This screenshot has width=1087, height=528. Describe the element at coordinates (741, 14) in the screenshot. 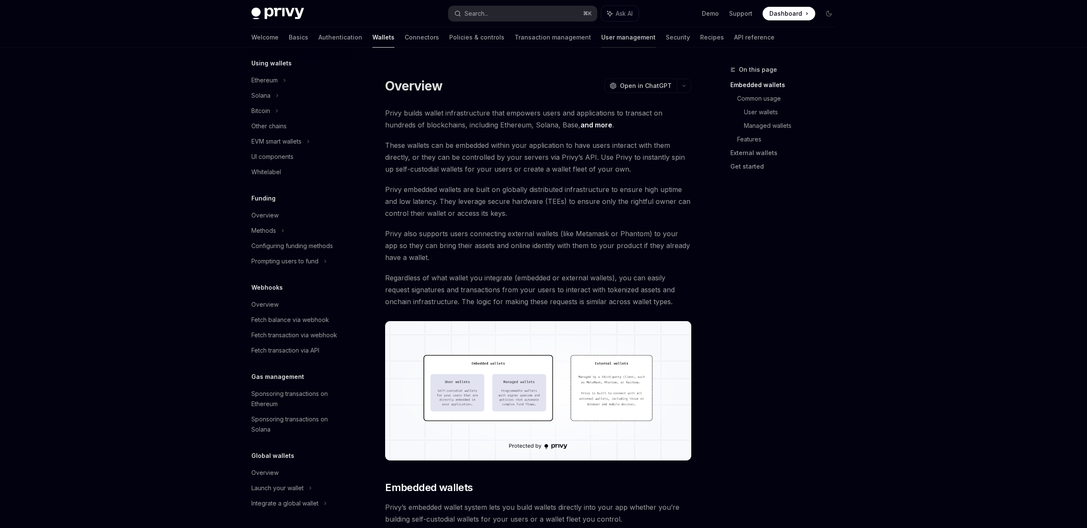

I see `a: Support` at that location.